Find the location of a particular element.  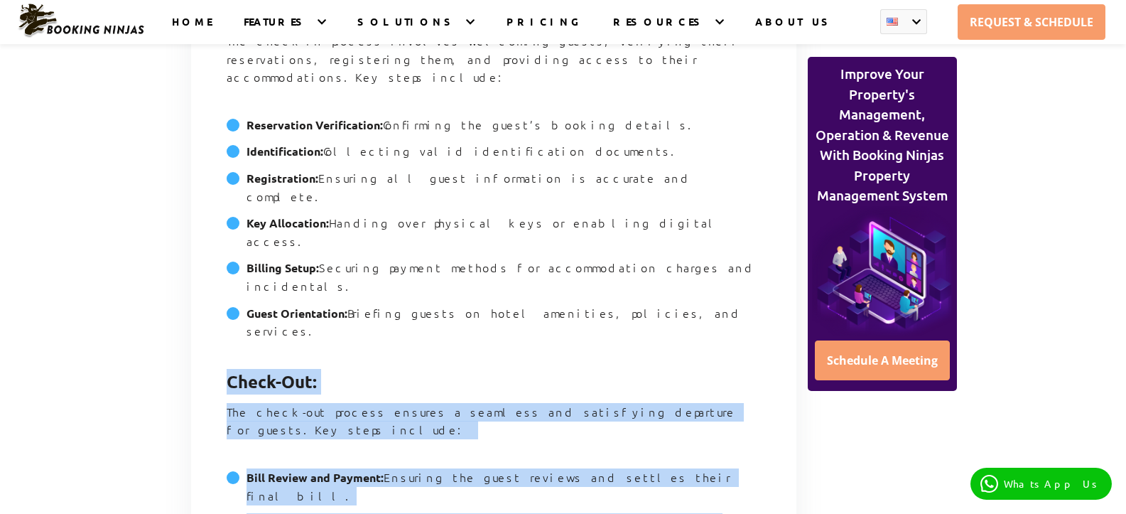

a: WhatsApp Us is located at coordinates (1041, 483).